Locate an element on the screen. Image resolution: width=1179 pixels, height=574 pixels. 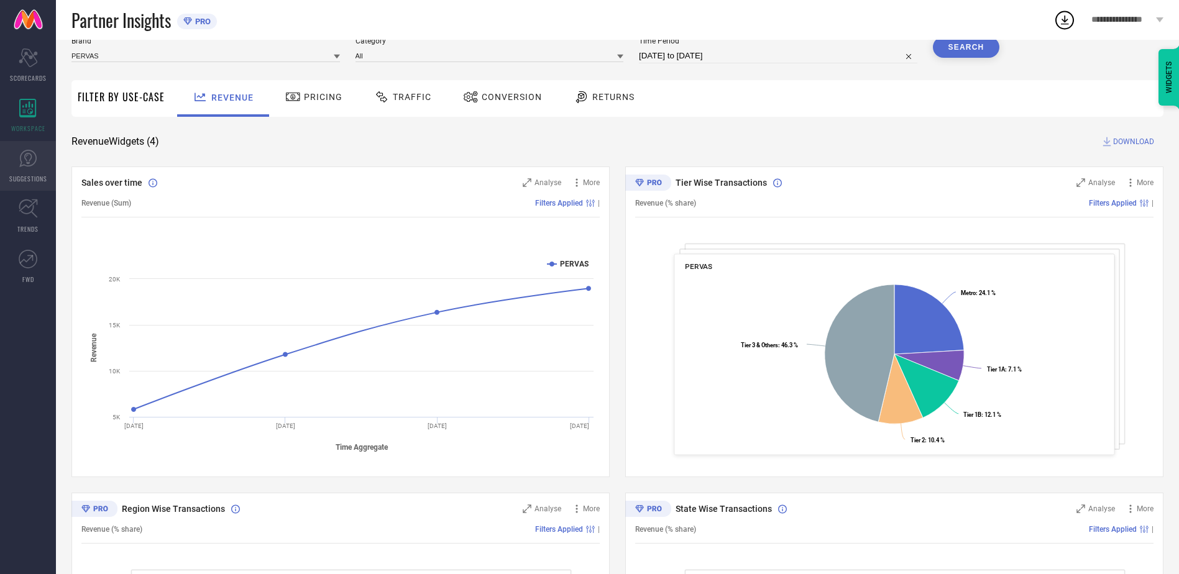
text: : 10.4 % is located at coordinates (927, 440).